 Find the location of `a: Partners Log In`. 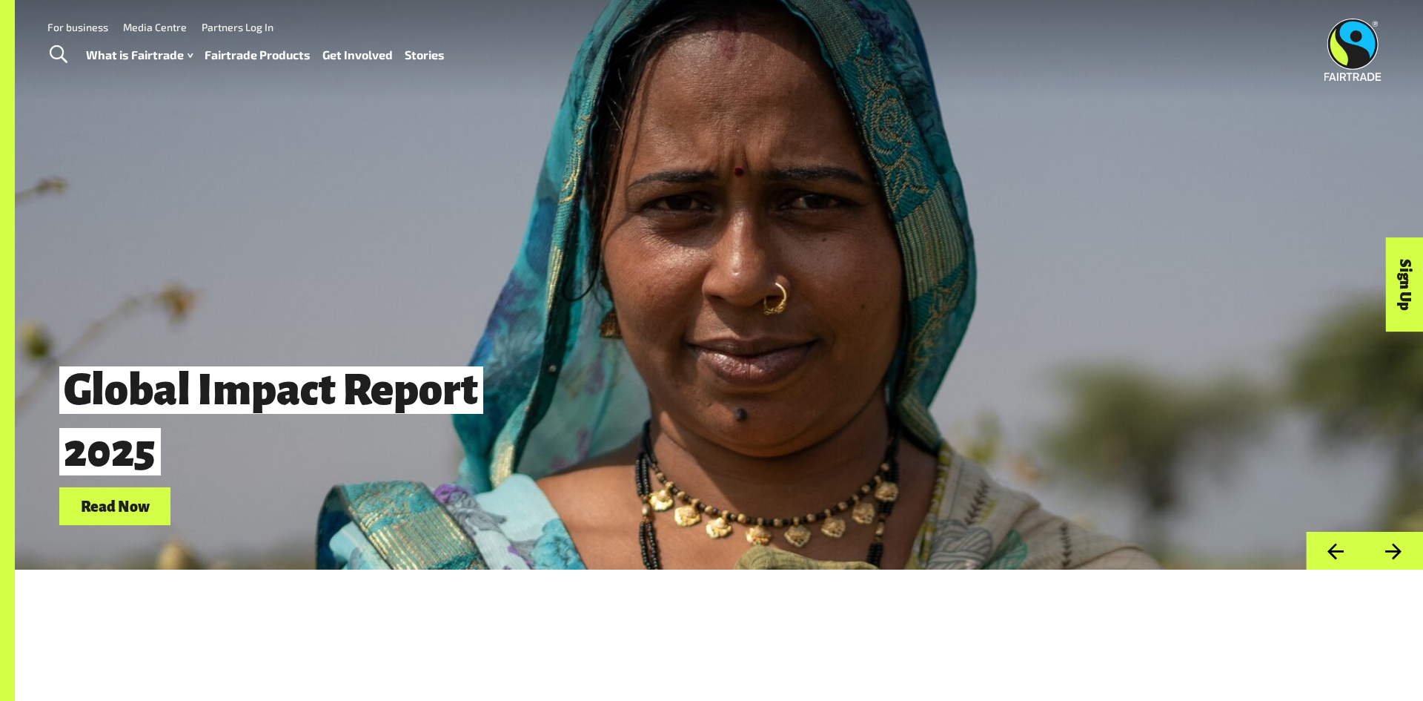

a: Partners Log In is located at coordinates (237, 27).